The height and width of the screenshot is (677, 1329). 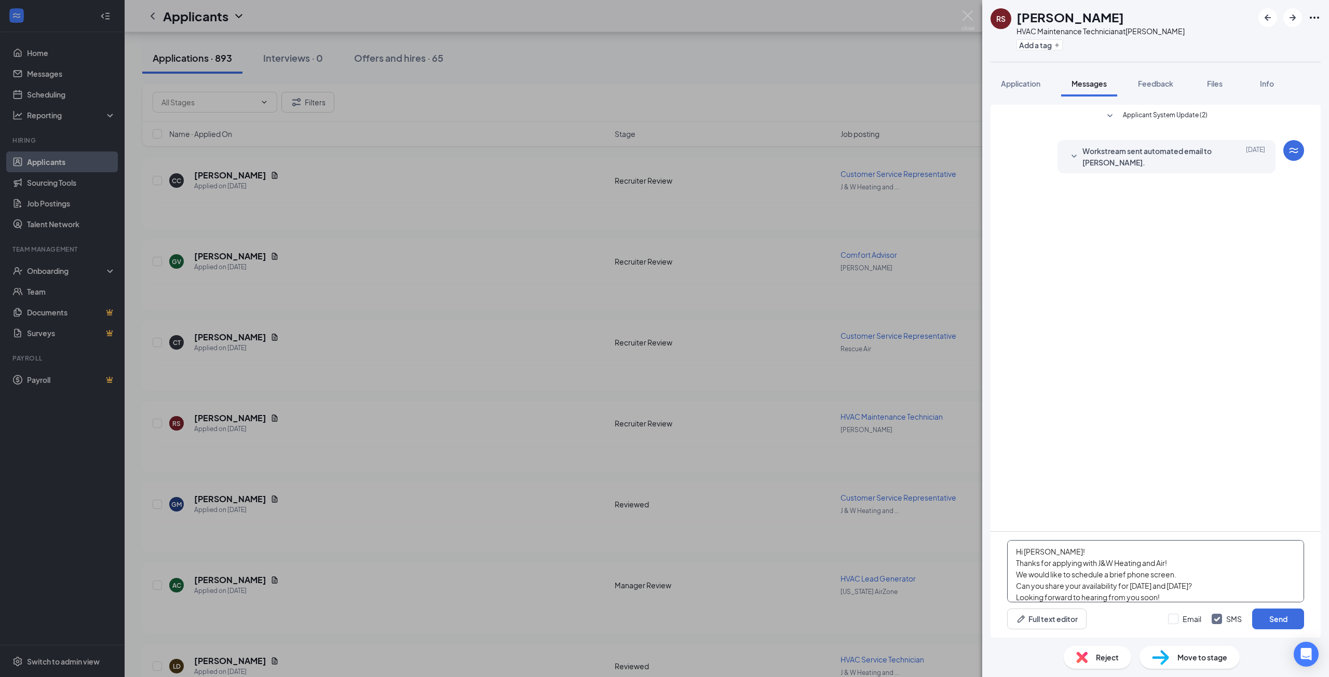 I want to click on span: Applicant System Update (2), so click(x=1165, y=116).